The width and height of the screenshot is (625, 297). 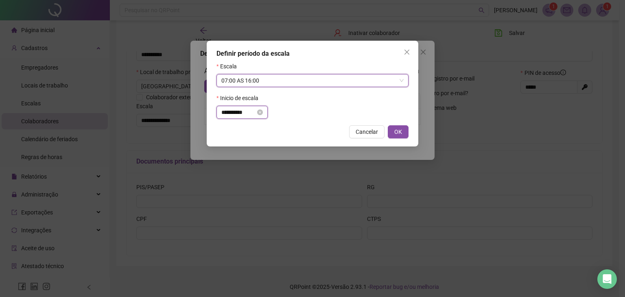 What do you see at coordinates (398, 132) in the screenshot?
I see `button: OK` at bounding box center [398, 132].